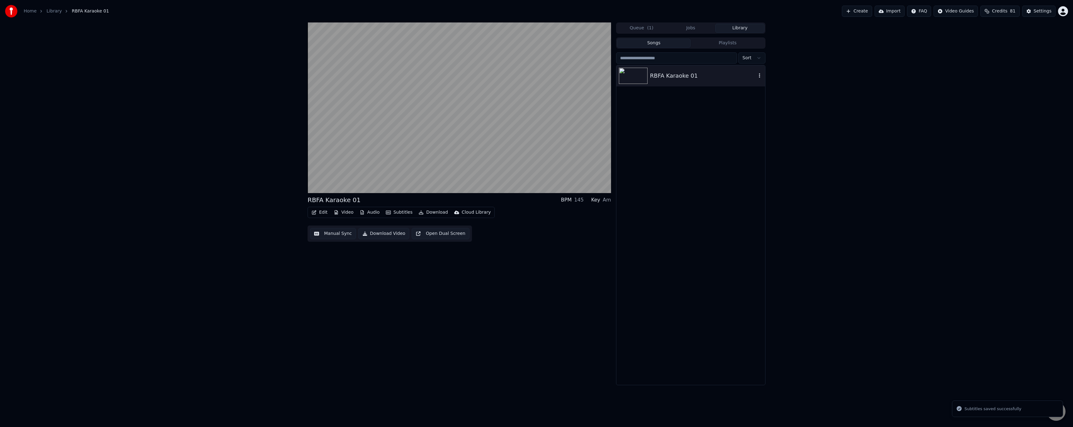 Image resolution: width=1073 pixels, height=427 pixels. What do you see at coordinates (90, 11) in the screenshot?
I see `span: RBFA Karaoke 01` at bounding box center [90, 11].